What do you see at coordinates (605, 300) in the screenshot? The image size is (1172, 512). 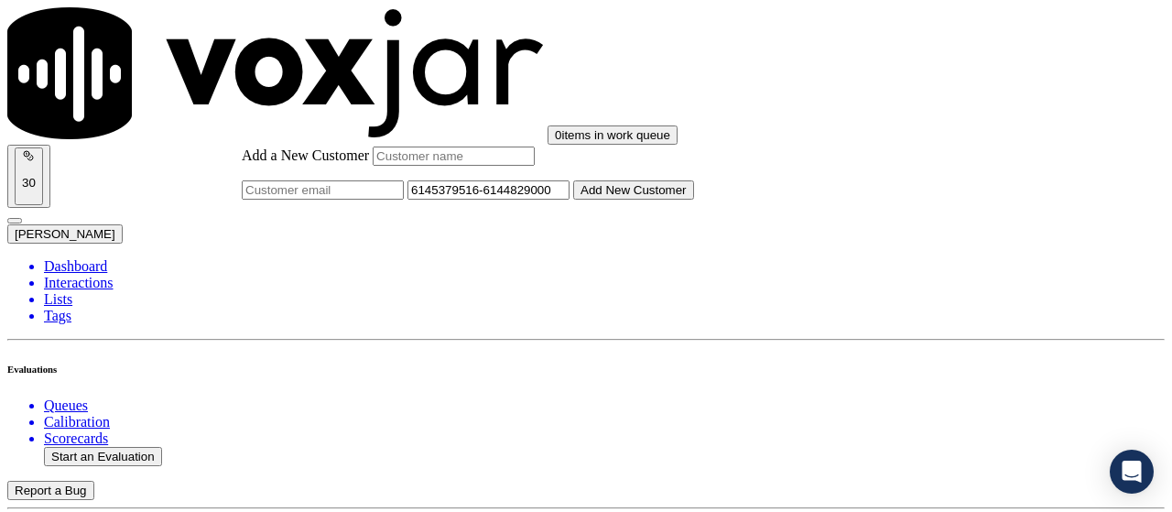 I see `li: Lists` at bounding box center [605, 300].